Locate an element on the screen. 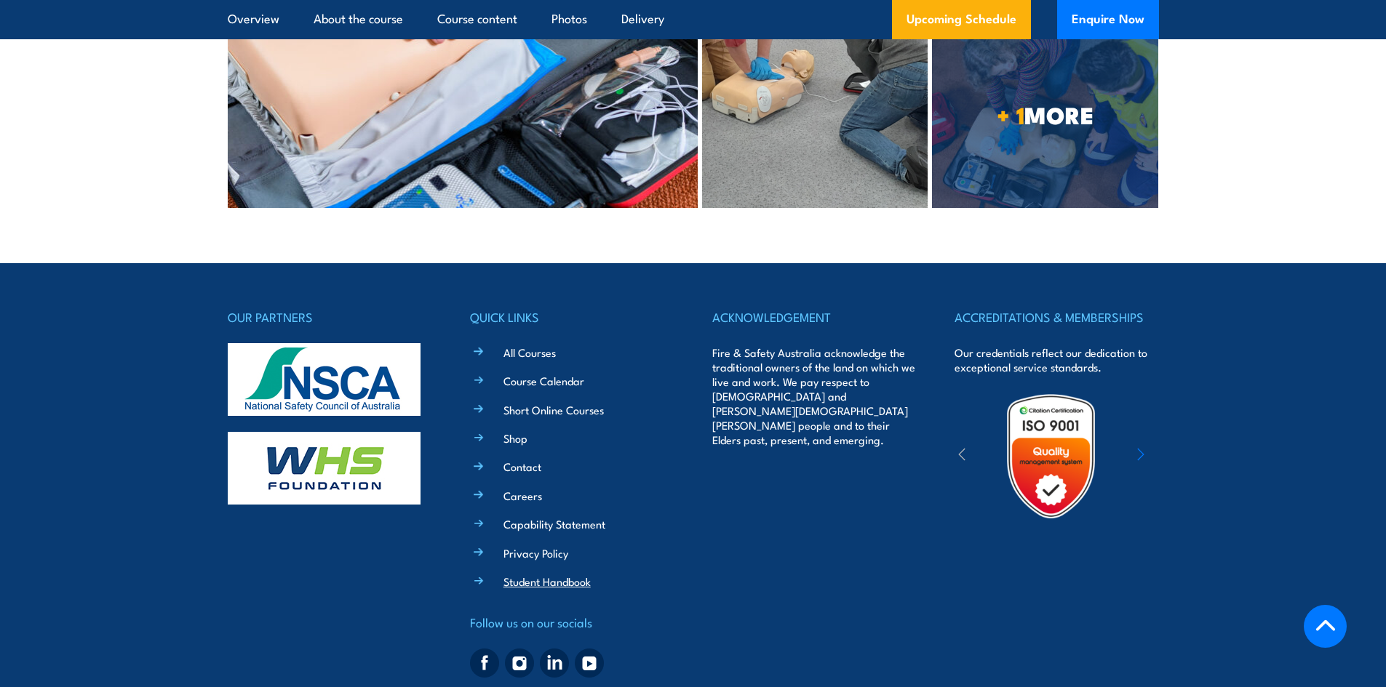  a: Shop is located at coordinates (515, 438).